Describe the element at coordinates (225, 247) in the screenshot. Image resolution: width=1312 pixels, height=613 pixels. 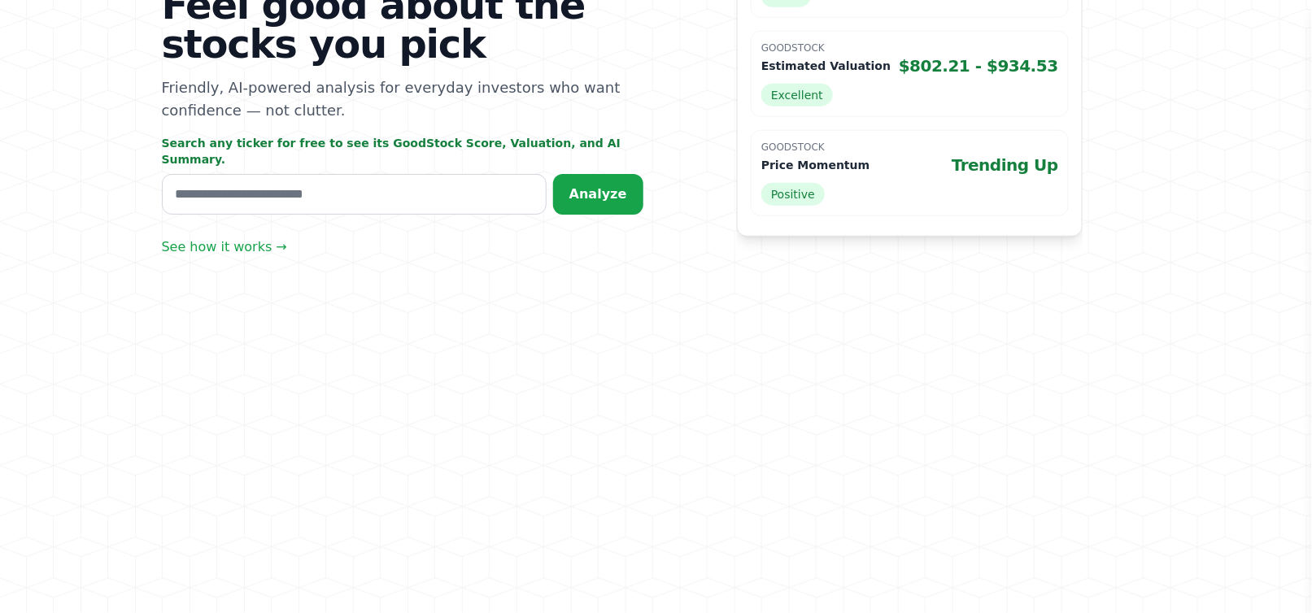
I see `a: See how it works →` at that location.